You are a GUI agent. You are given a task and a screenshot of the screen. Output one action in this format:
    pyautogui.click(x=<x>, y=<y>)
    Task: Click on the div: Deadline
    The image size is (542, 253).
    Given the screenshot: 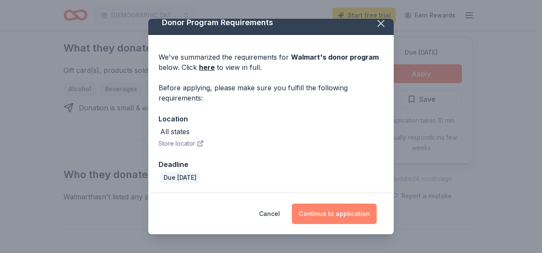 What is the action you would take?
    pyautogui.click(x=271, y=165)
    